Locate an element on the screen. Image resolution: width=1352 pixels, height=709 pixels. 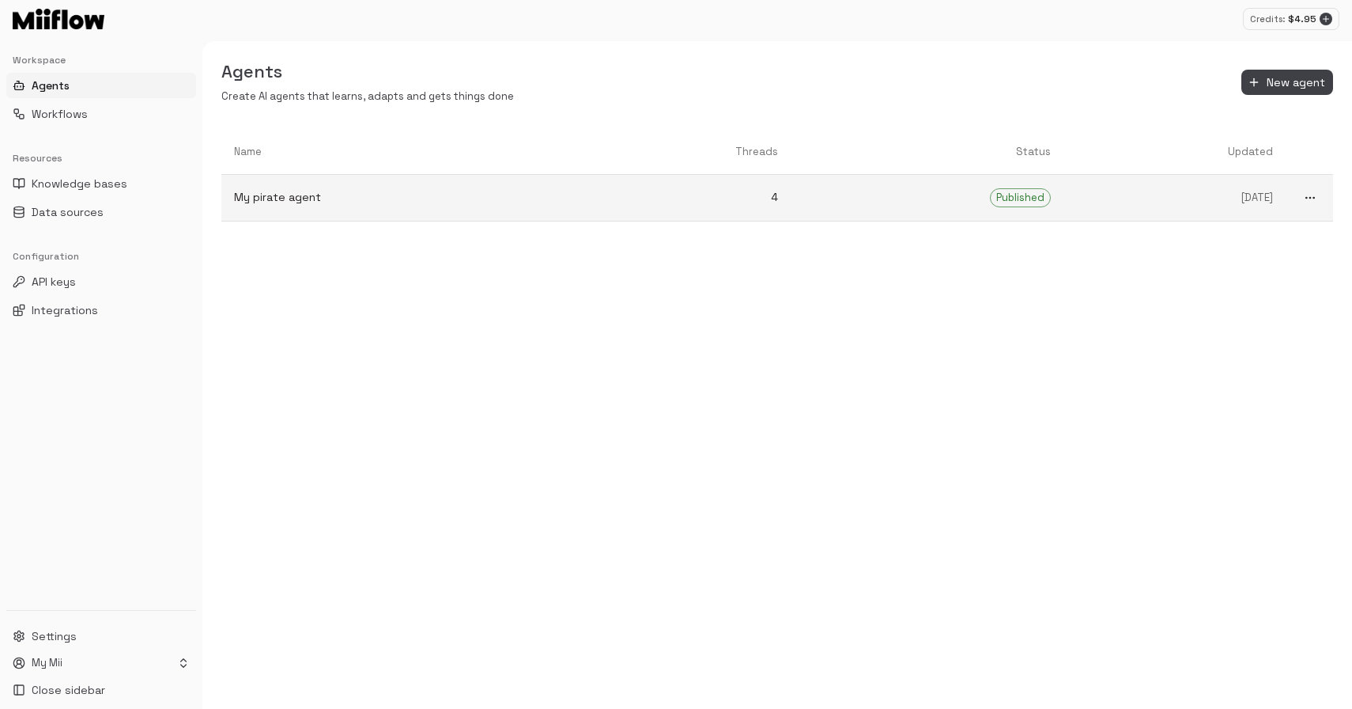
button: more is located at coordinates (1310, 198).